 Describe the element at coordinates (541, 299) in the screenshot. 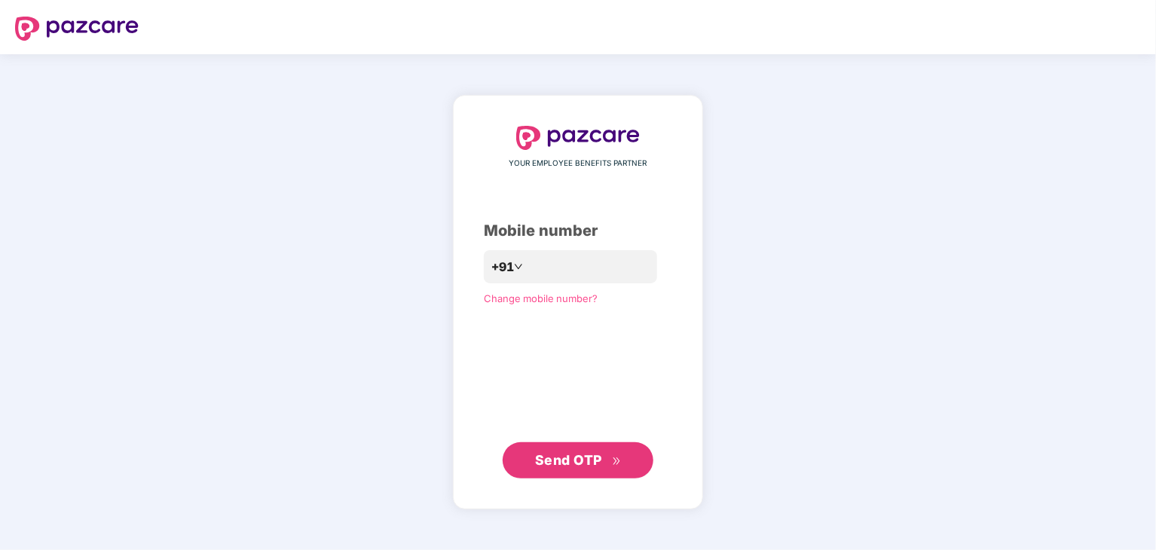

I see `span: Change mobile number?` at that location.